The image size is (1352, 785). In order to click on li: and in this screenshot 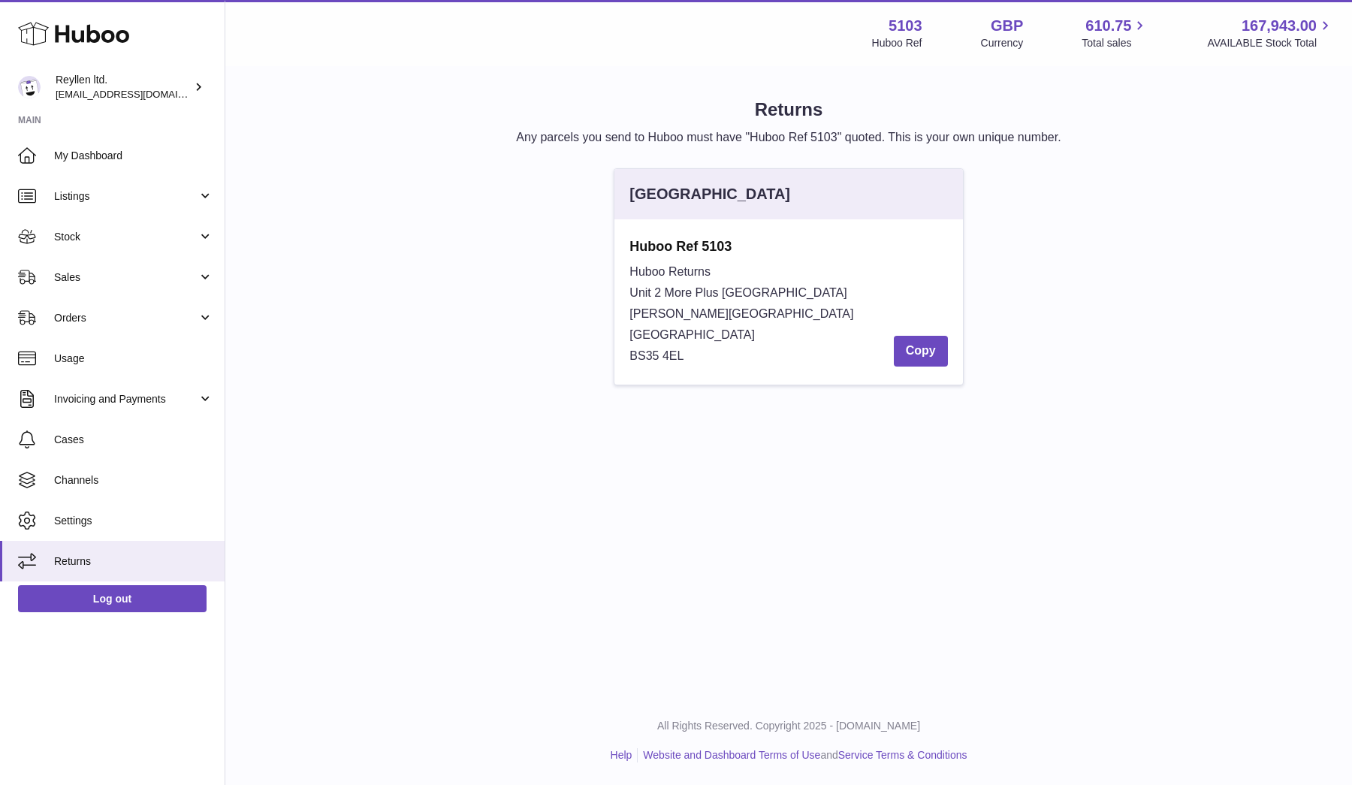, I will do `click(802, 755)`.